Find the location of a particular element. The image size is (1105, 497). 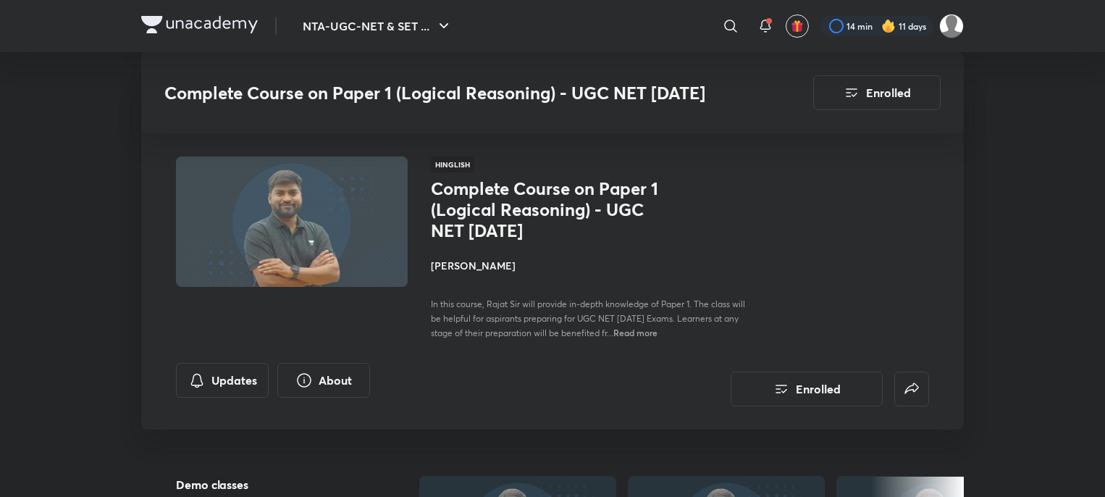

img: Thumbnail is located at coordinates (292, 222).